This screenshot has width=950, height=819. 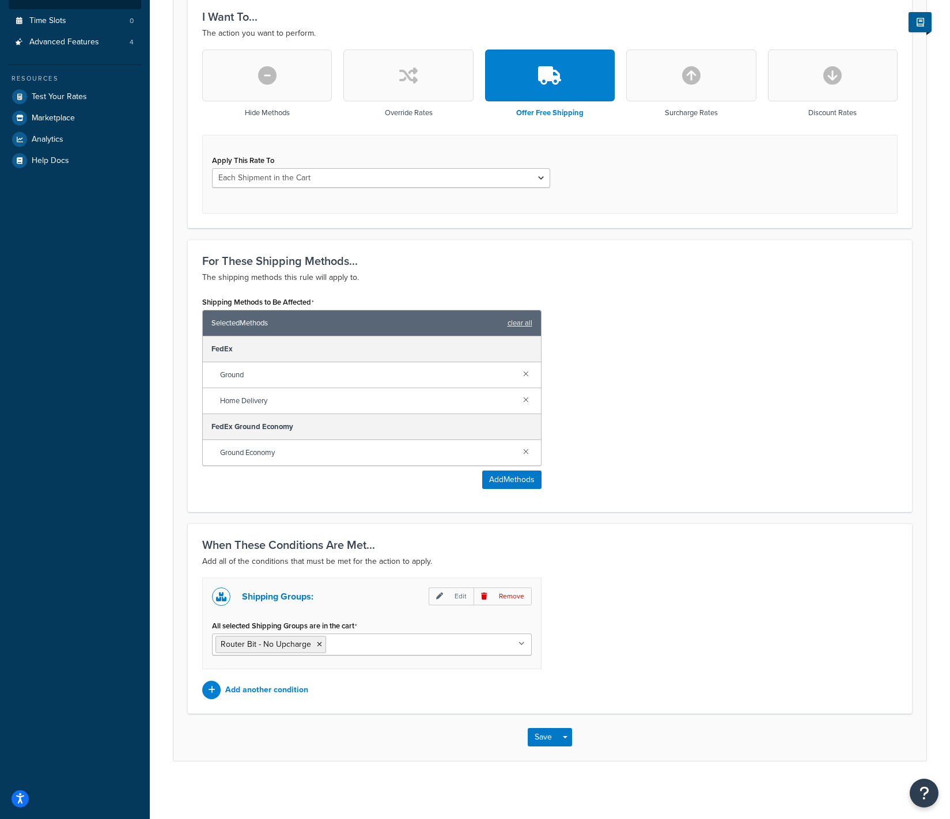 What do you see at coordinates (75, 42) in the screenshot?
I see `a: Advanced Features4` at bounding box center [75, 42].